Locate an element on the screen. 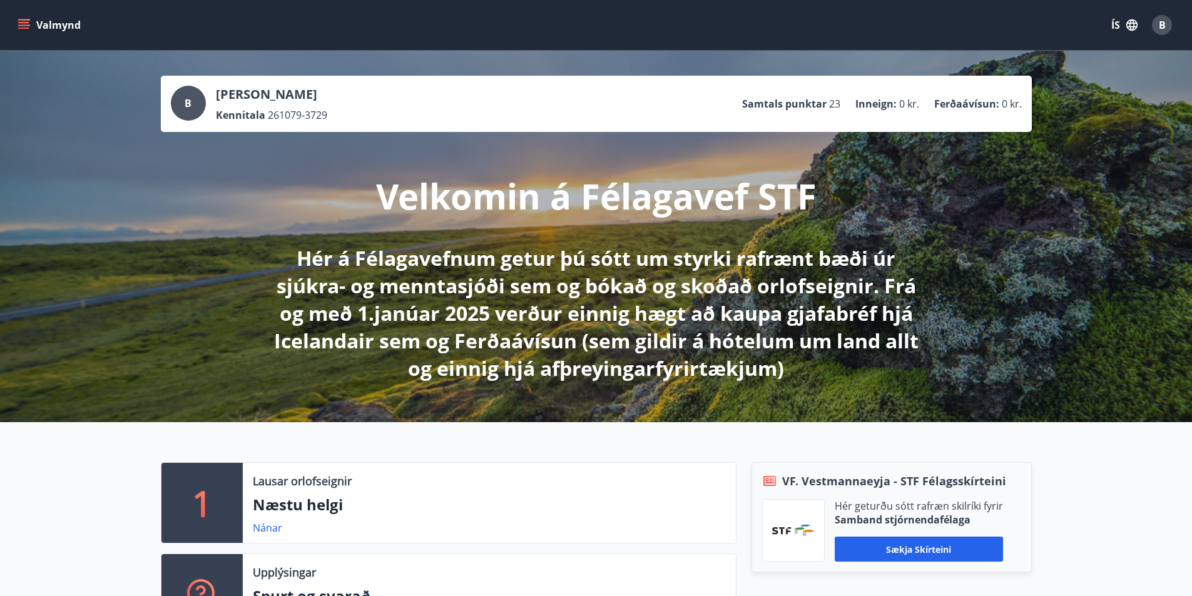 Image resolution: width=1192 pixels, height=596 pixels. p: Samband stjórnendafélaga is located at coordinates (919, 520).